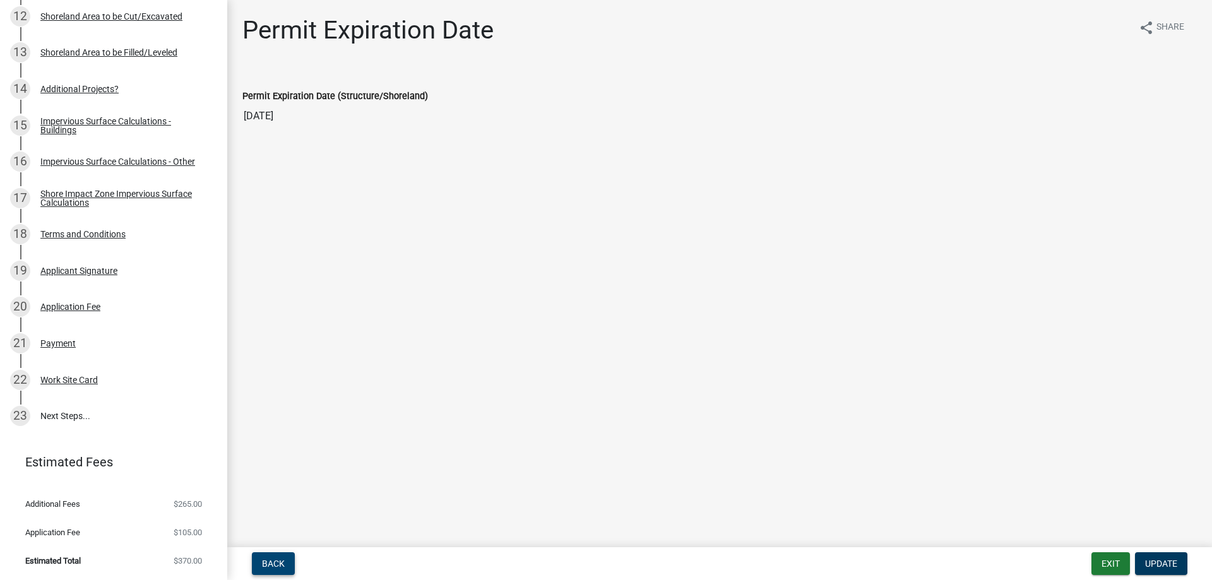  I want to click on div: 16, so click(20, 162).